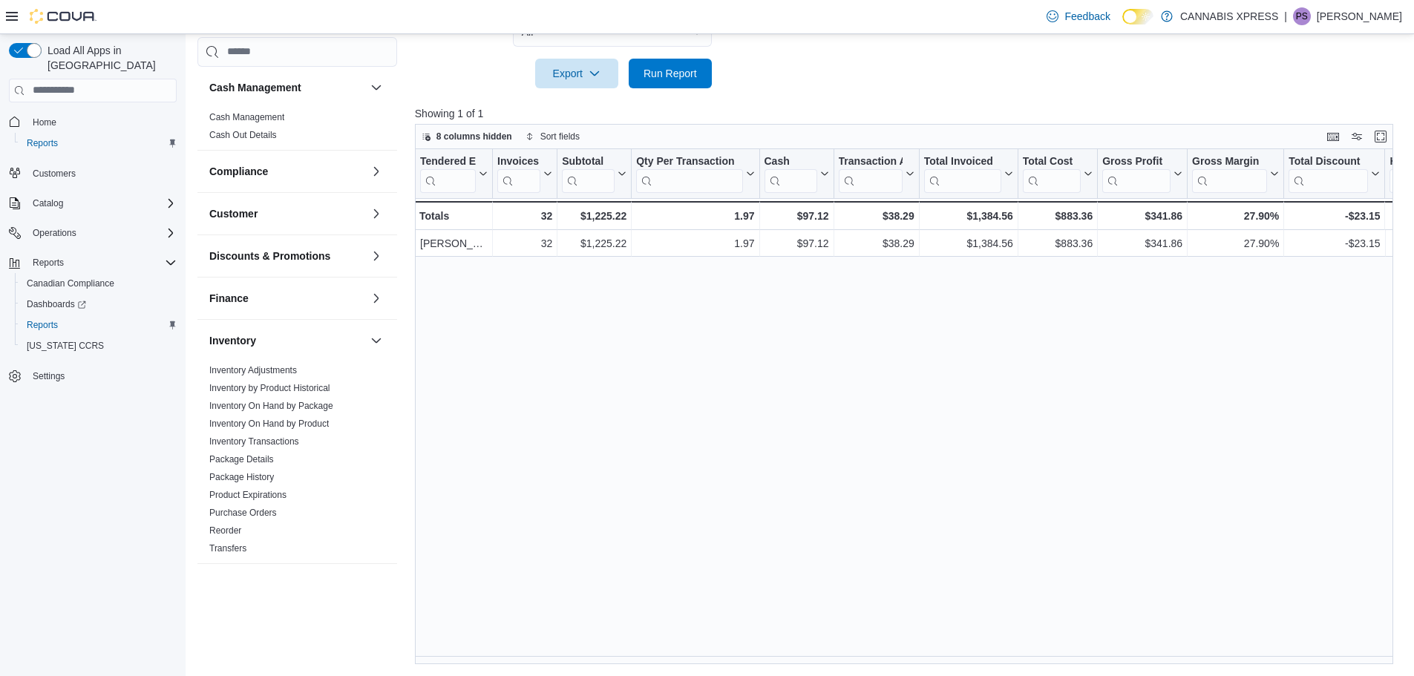 The image size is (1414, 676). I want to click on a: Feedback, so click(1078, 16).